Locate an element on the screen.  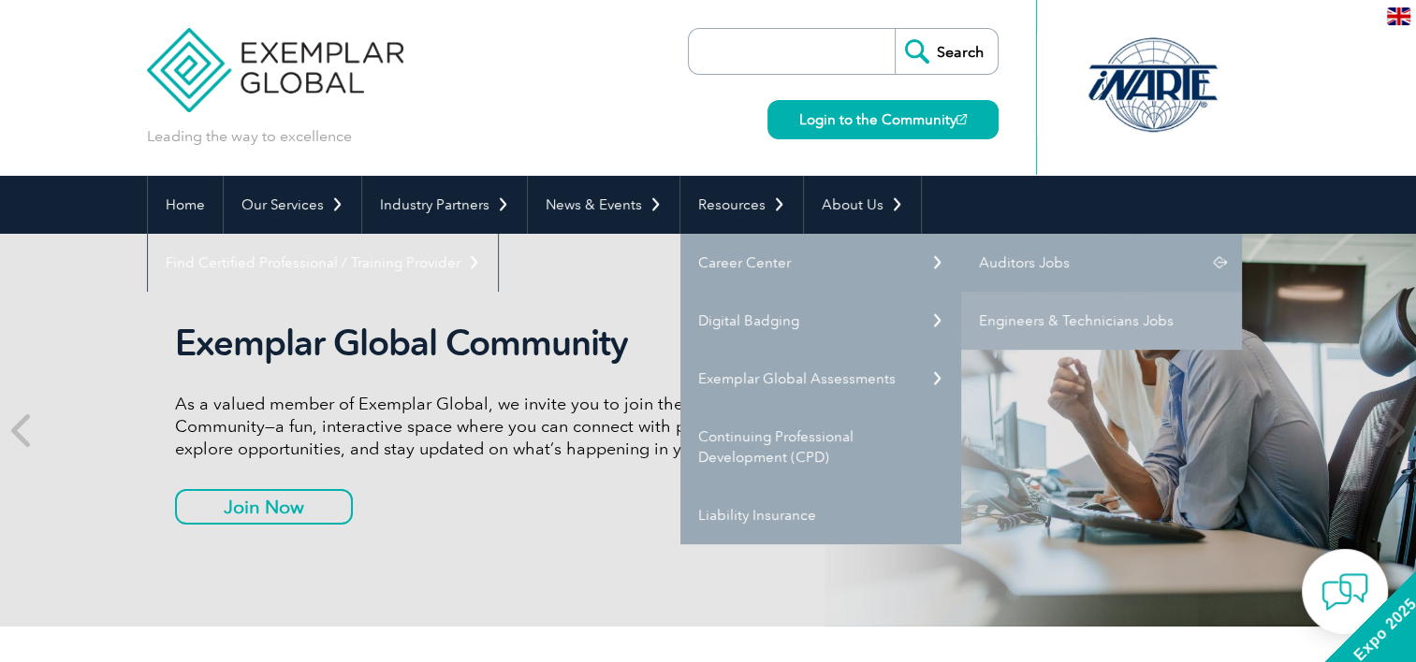
a: Home is located at coordinates (185, 205).